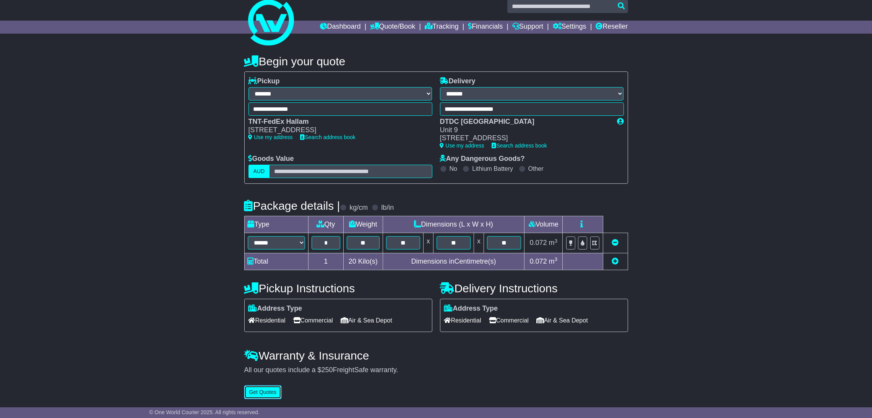 The image size is (872, 418). I want to click on td: Total, so click(276, 261).